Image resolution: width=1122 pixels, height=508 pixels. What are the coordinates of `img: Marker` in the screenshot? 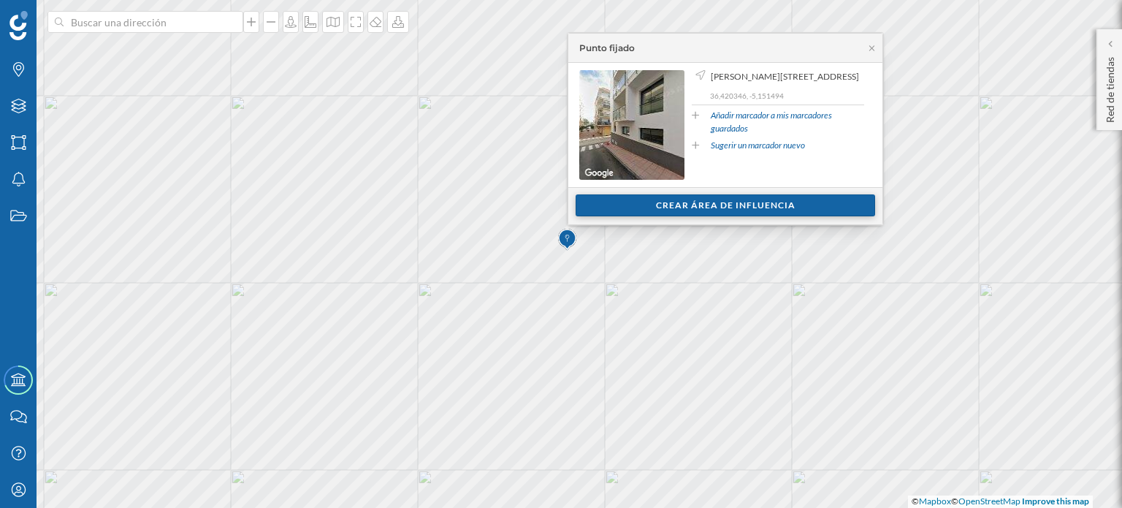 It's located at (567, 240).